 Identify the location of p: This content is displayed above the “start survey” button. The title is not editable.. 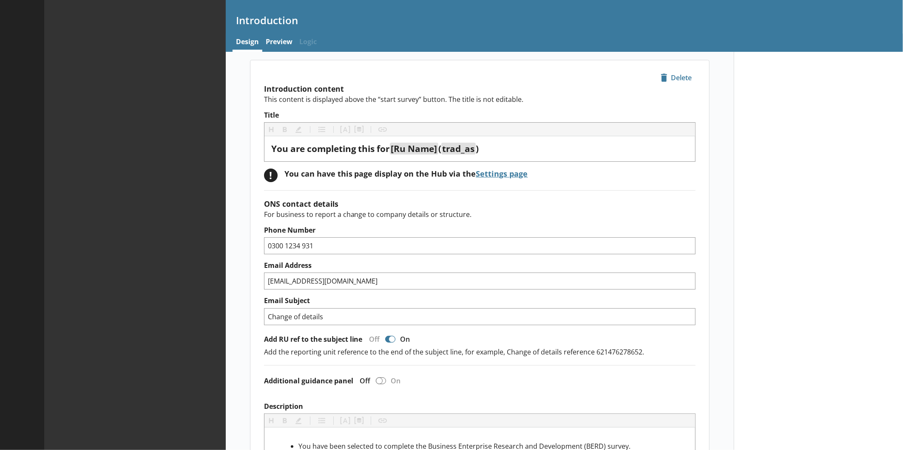
(480, 99).